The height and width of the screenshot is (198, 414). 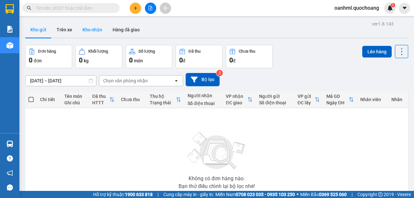 I want to click on div: Khối lượng, so click(x=98, y=51).